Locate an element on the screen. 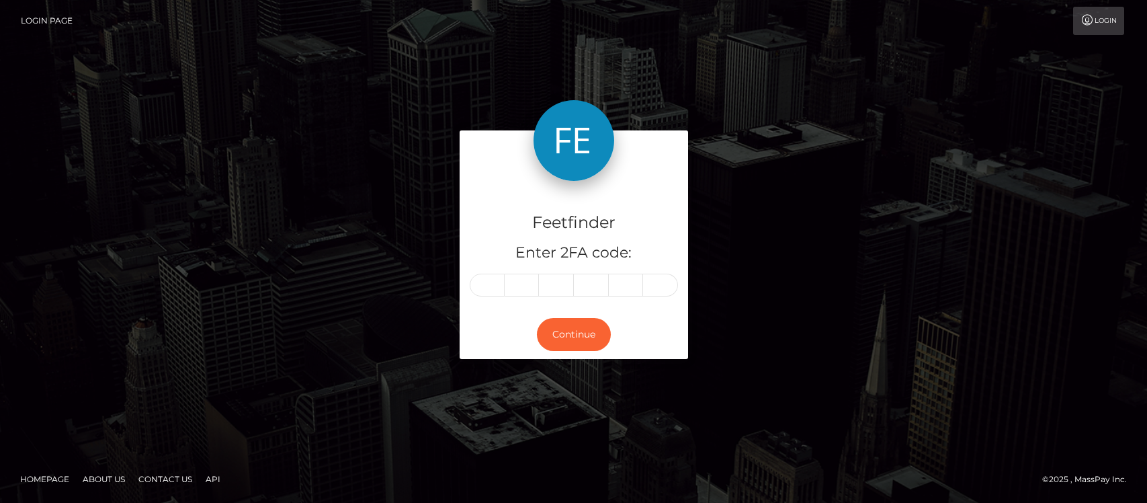  a: Contact Us is located at coordinates (165, 479).